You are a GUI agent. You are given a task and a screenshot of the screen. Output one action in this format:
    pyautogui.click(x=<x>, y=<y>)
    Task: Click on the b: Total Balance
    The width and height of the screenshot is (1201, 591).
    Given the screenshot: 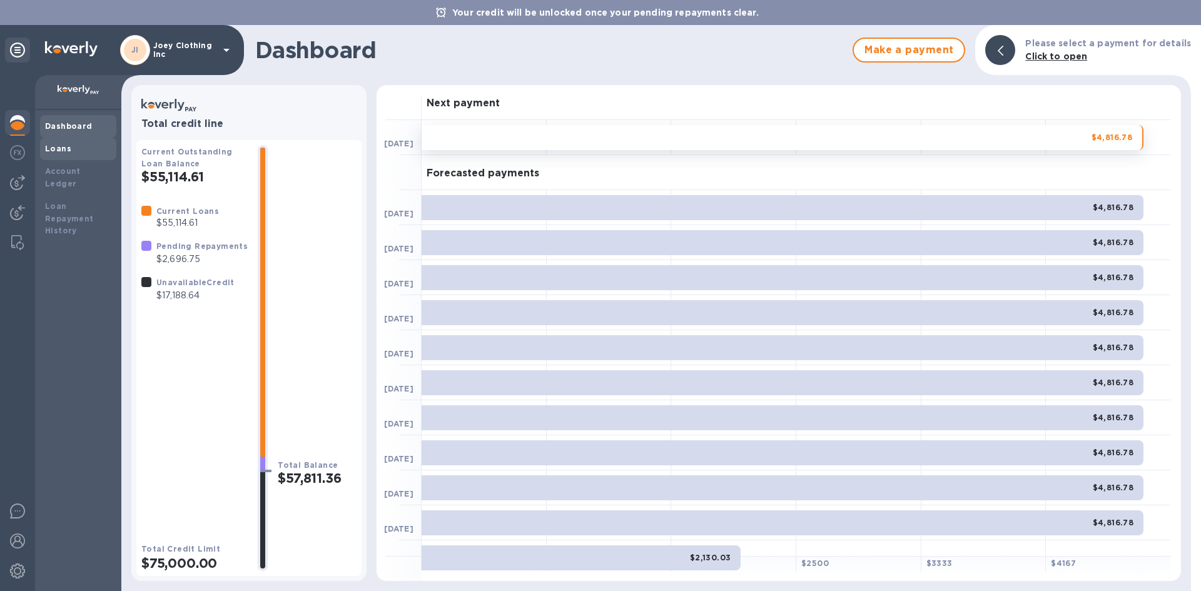 What is the action you would take?
    pyautogui.click(x=308, y=465)
    